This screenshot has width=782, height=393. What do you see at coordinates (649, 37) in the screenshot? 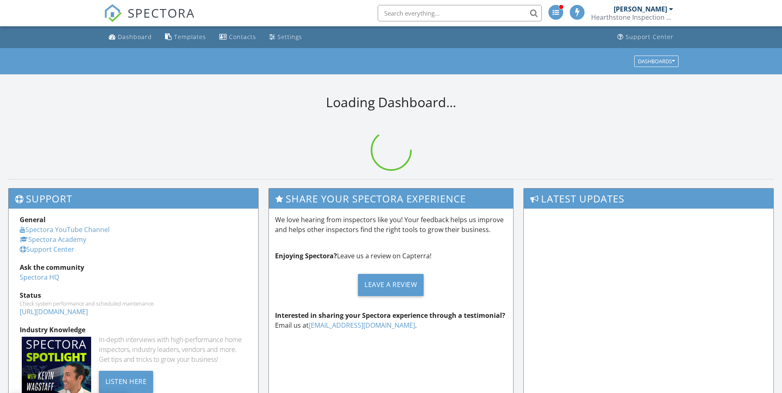
I see `div: Support Center` at bounding box center [649, 37].